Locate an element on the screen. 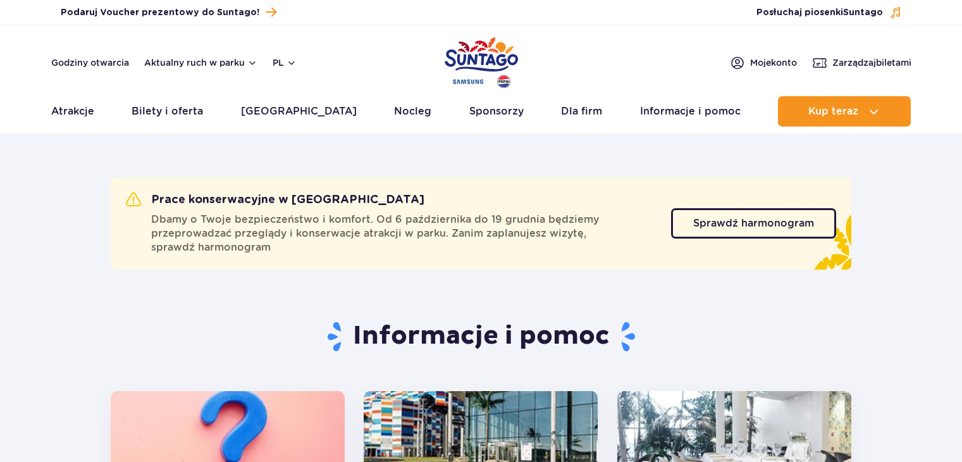  span: Sprawdź harmonogram is located at coordinates (753, 223).